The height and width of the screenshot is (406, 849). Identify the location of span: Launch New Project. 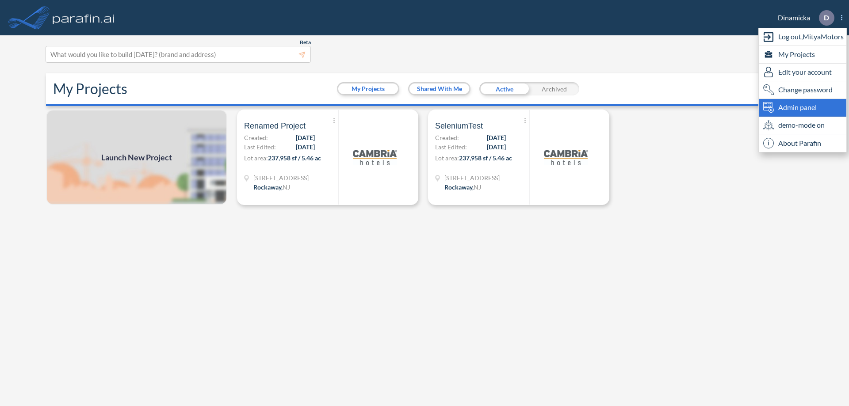
(137, 157).